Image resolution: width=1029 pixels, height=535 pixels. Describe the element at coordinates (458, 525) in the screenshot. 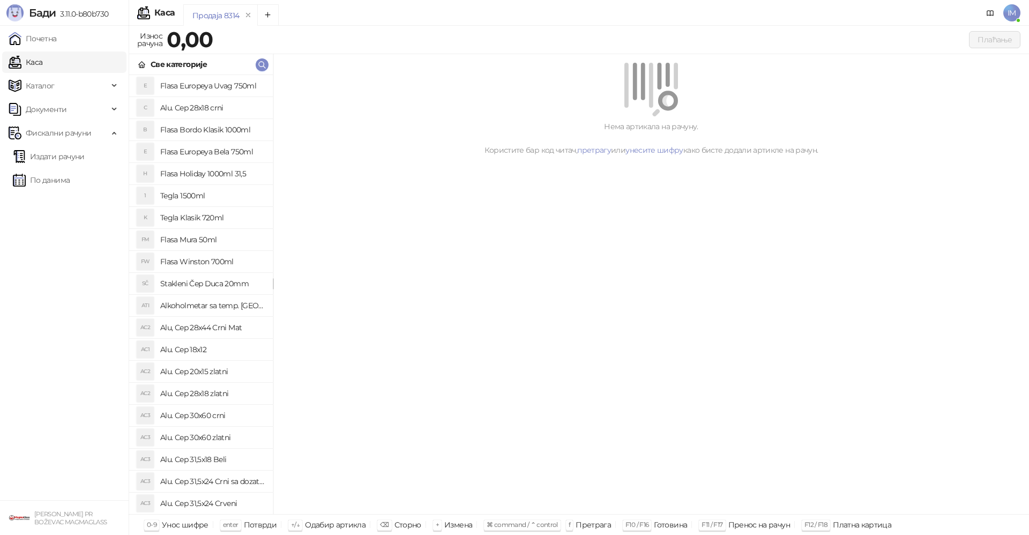

I see `div: Измена` at that location.